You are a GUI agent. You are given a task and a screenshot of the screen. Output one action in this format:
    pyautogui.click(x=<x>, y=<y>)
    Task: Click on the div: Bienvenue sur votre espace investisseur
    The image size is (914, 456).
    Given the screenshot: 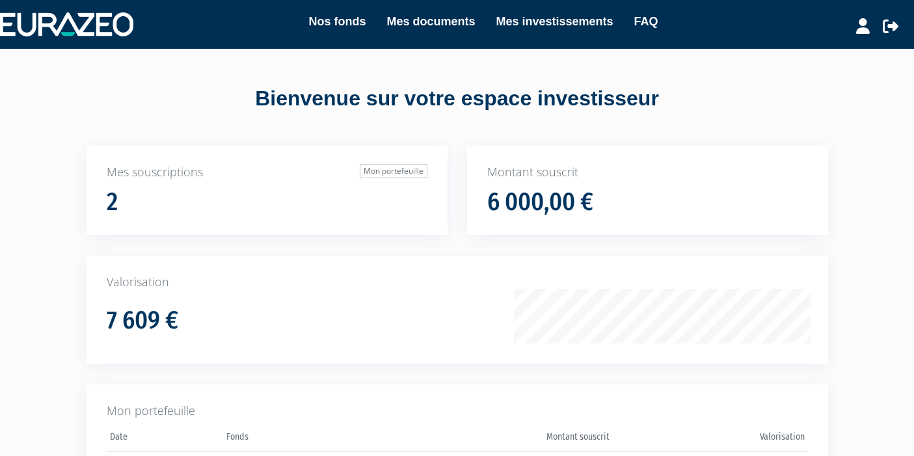 What is the action you would take?
    pyautogui.click(x=457, y=99)
    